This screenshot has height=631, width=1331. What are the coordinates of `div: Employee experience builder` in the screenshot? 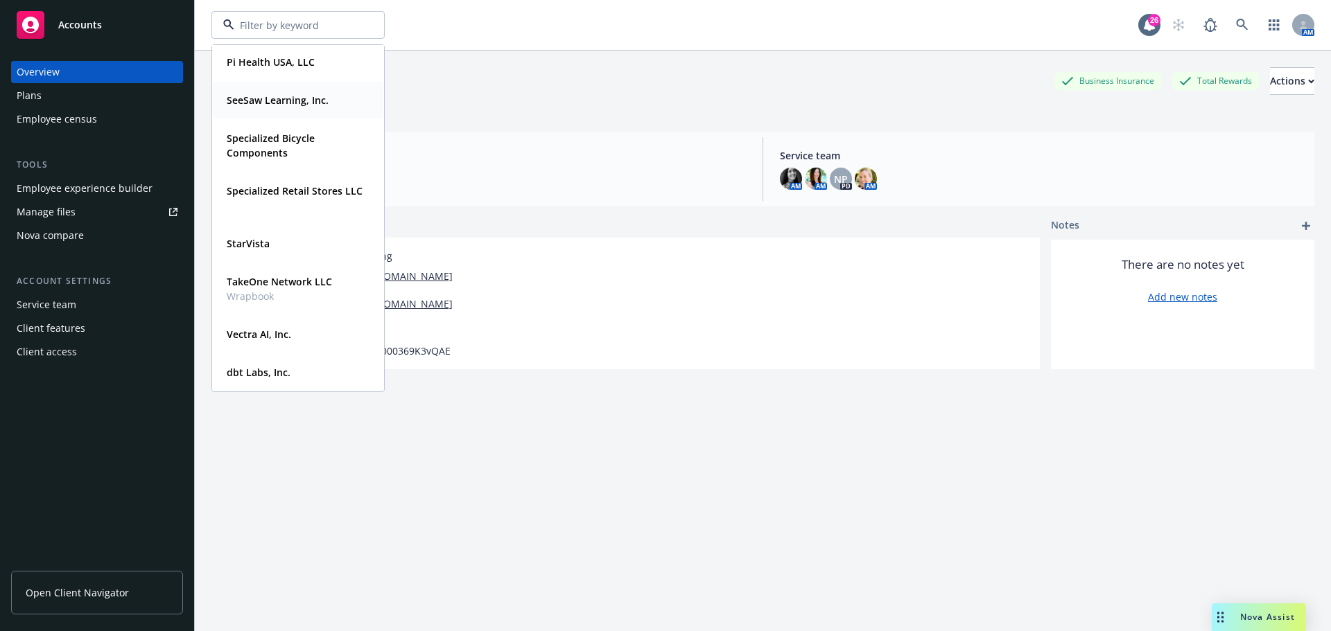 It's located at (85, 188).